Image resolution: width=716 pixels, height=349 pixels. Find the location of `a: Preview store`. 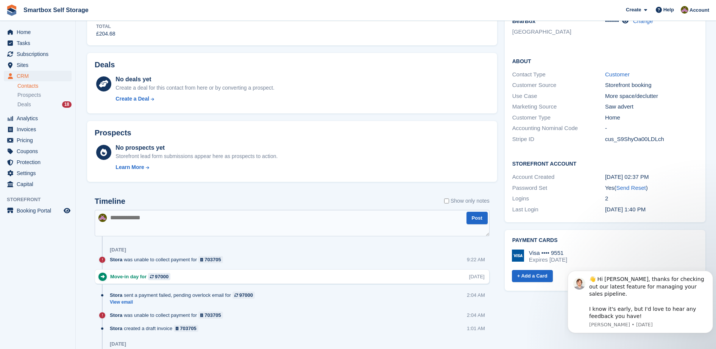

a: Preview store is located at coordinates (67, 211).